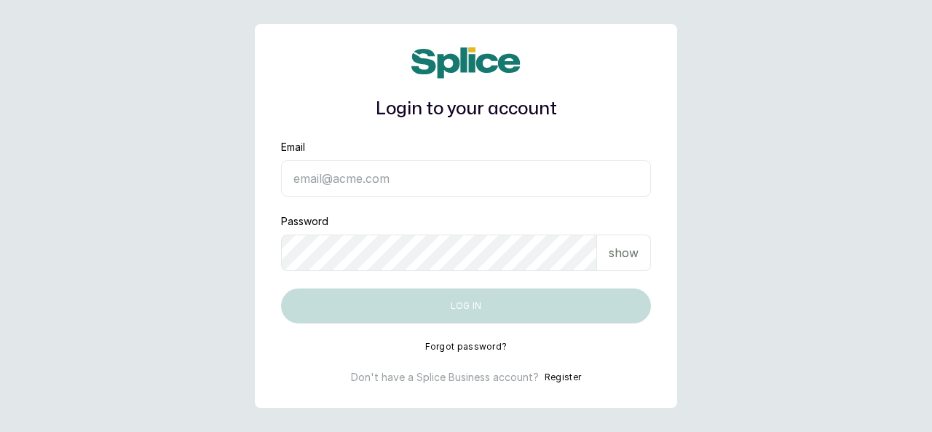  Describe the element at coordinates (466, 178) in the screenshot. I see `input: email@acme.com` at that location.